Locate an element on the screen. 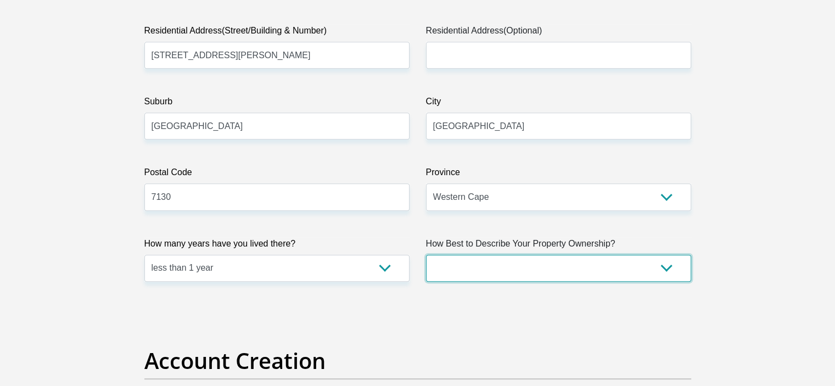 The image size is (835, 386). input: Postal Code is located at coordinates (277, 197).